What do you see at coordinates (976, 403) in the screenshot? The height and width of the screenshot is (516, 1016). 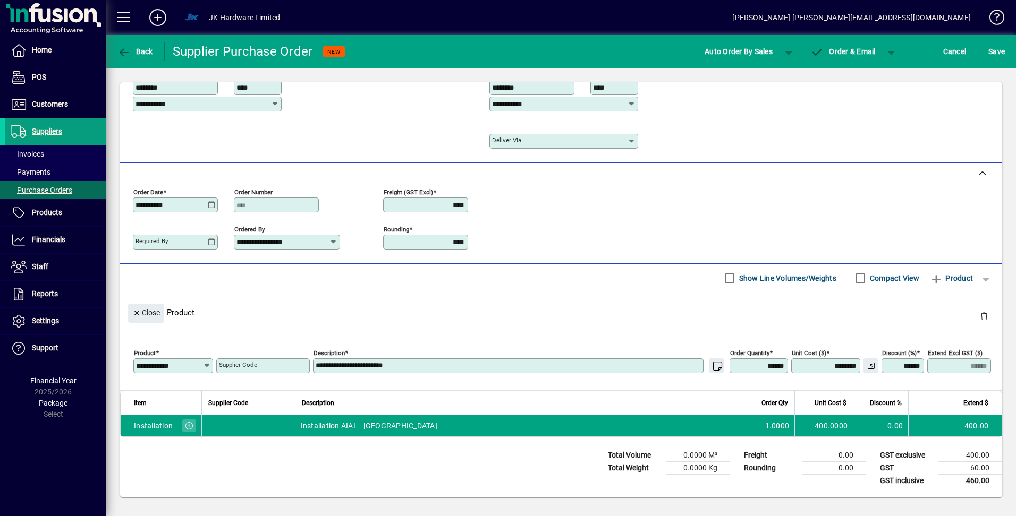 I see `span: Extend $` at bounding box center [976, 403].